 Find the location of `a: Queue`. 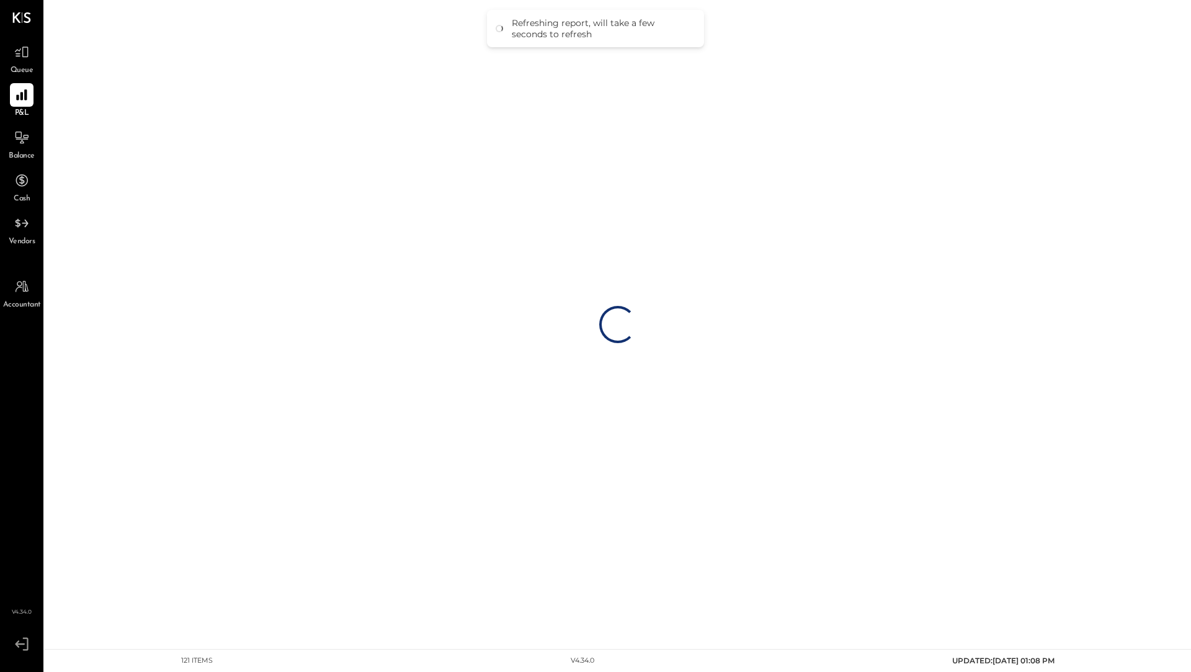

a: Queue is located at coordinates (22, 58).